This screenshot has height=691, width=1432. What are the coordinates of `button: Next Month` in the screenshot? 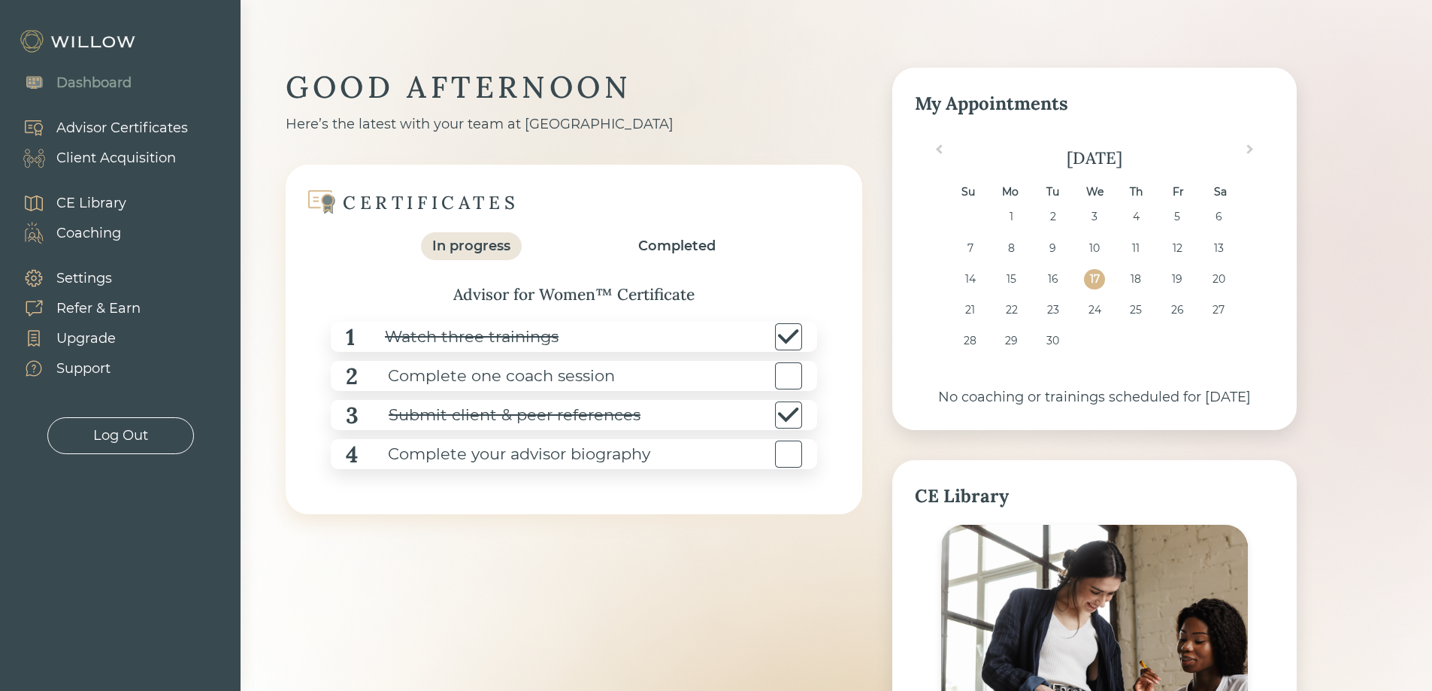 It's located at (1251, 153).